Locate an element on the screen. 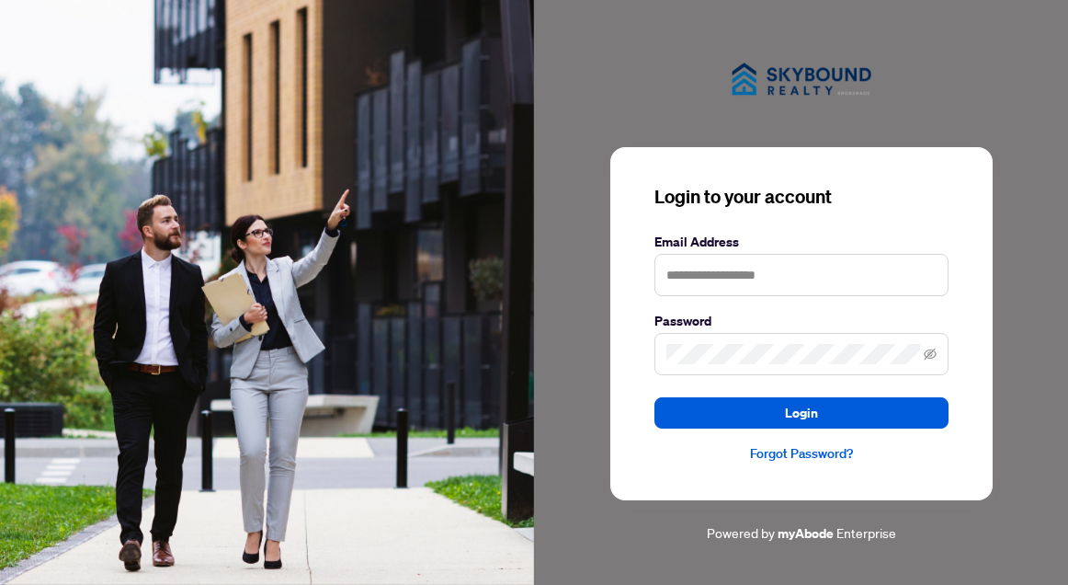 Image resolution: width=1068 pixels, height=585 pixels. span: eye-invisible is located at coordinates (930, 354).